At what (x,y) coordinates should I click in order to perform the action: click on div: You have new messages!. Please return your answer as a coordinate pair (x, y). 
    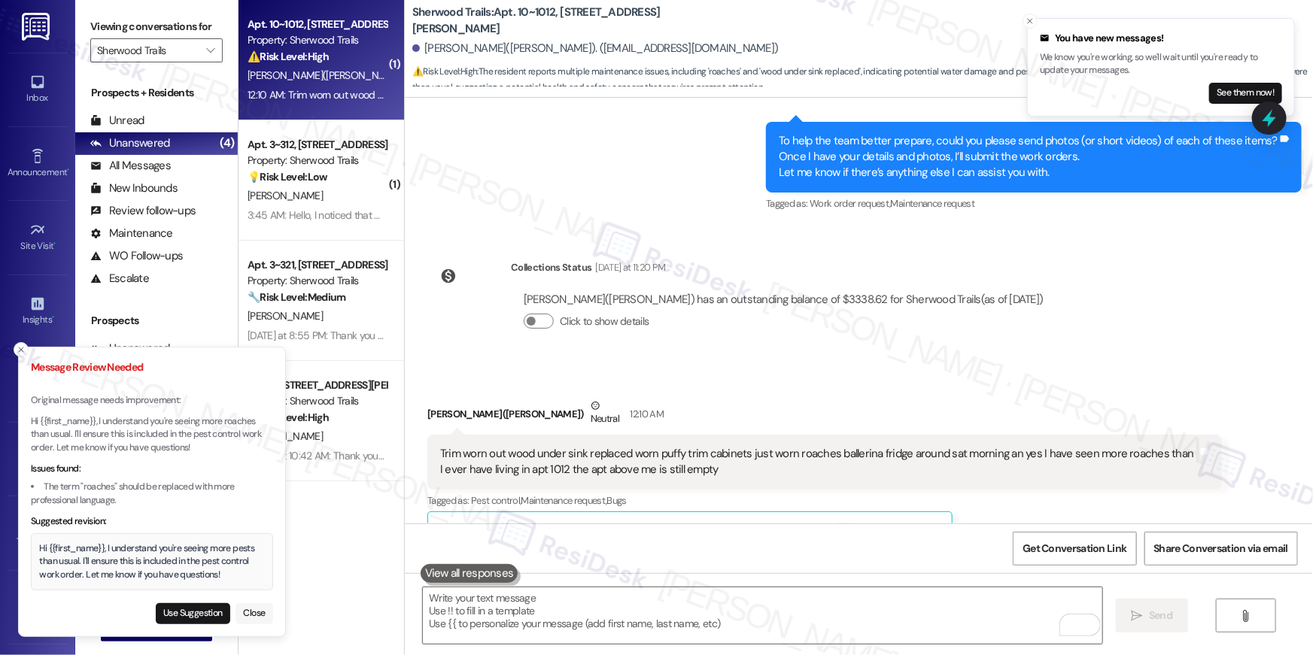
    Looking at the image, I should click on (1161, 38).